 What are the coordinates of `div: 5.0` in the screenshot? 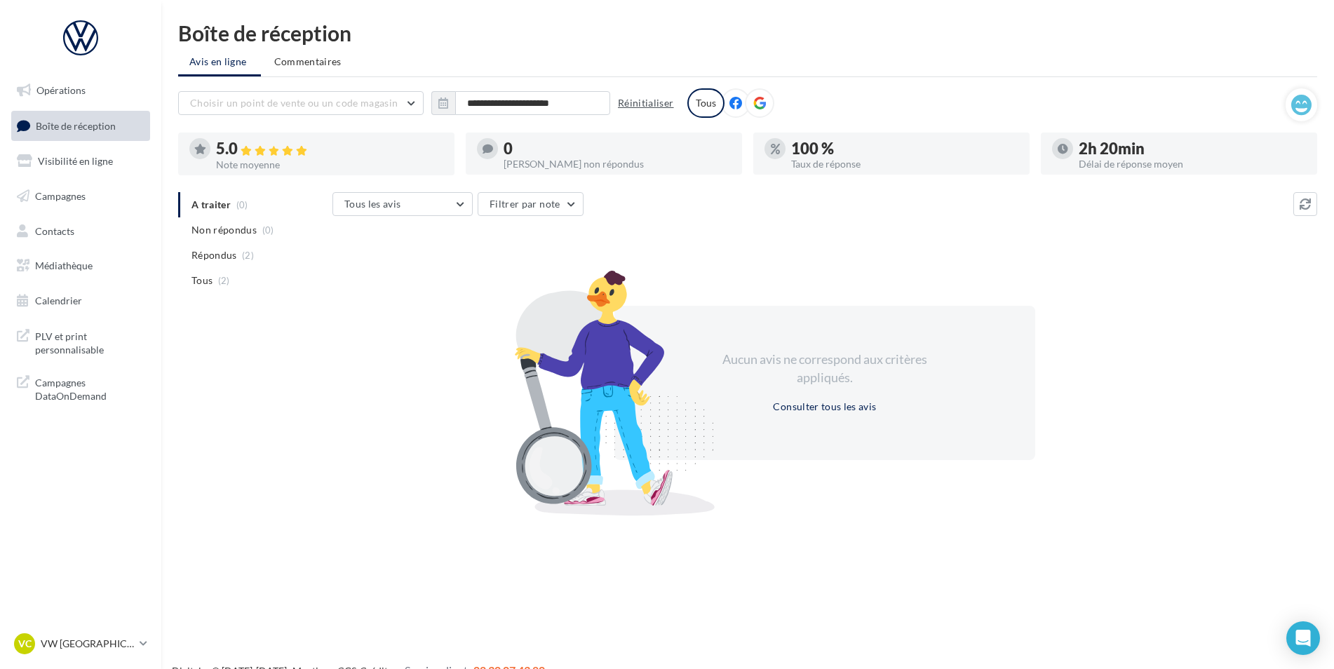 It's located at (330, 149).